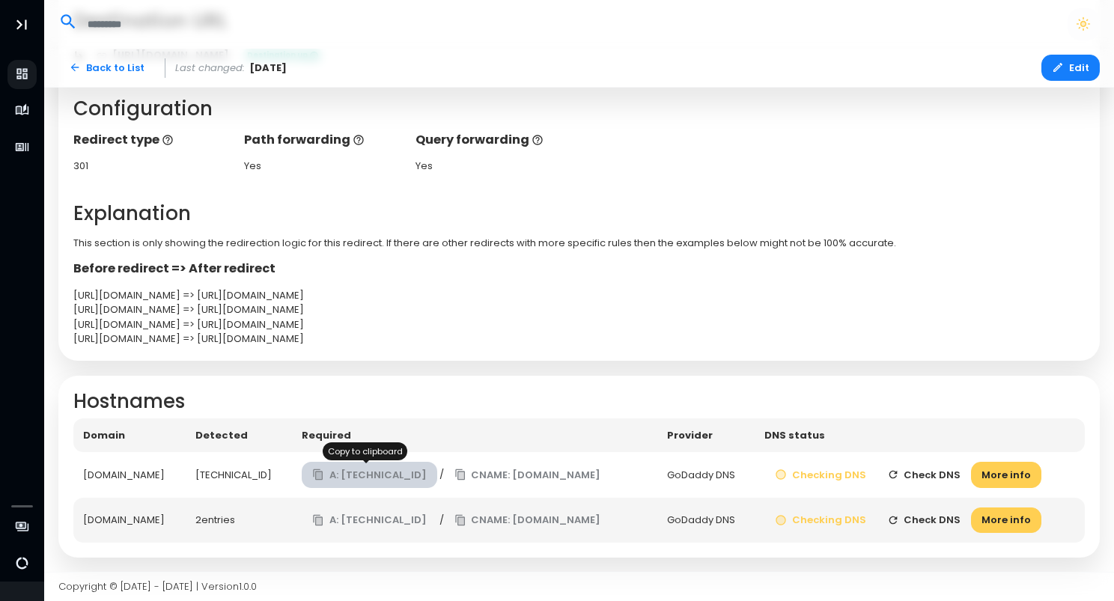 The width and height of the screenshot is (1114, 601). Describe the element at coordinates (493, 140) in the screenshot. I see `p: Query forwarding` at that location.